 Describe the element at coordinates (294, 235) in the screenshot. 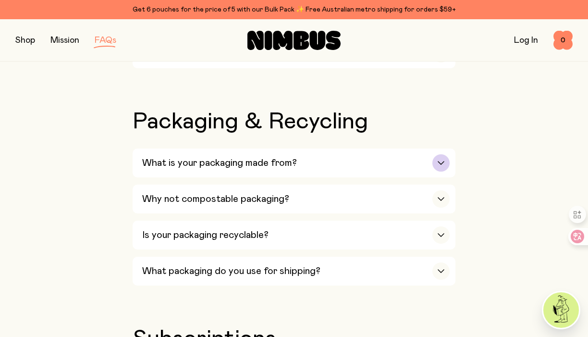

I see `button: Is your packaging recyclable?` at that location.